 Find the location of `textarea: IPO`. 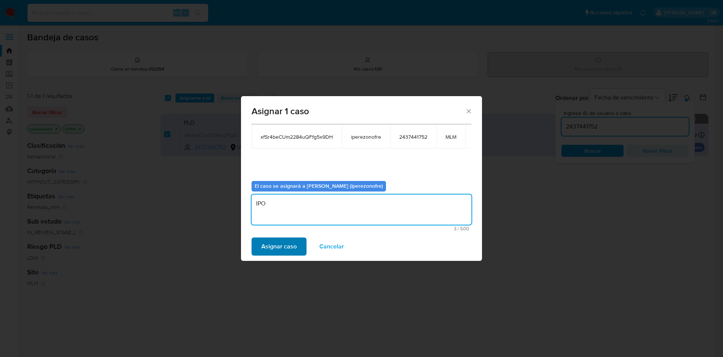

textarea: IPO is located at coordinates (361, 209).